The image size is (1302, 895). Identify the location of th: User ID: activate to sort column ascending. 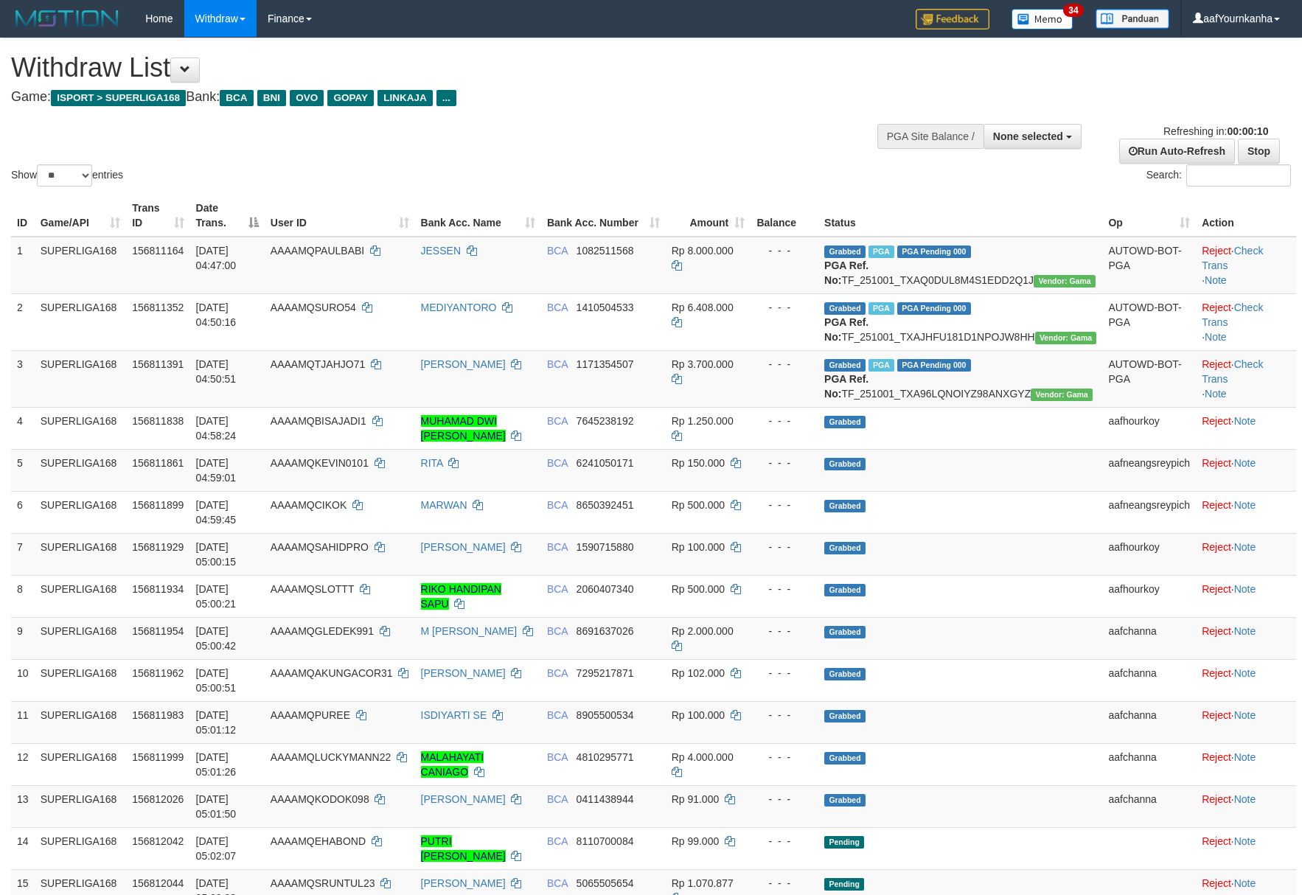
(340, 215).